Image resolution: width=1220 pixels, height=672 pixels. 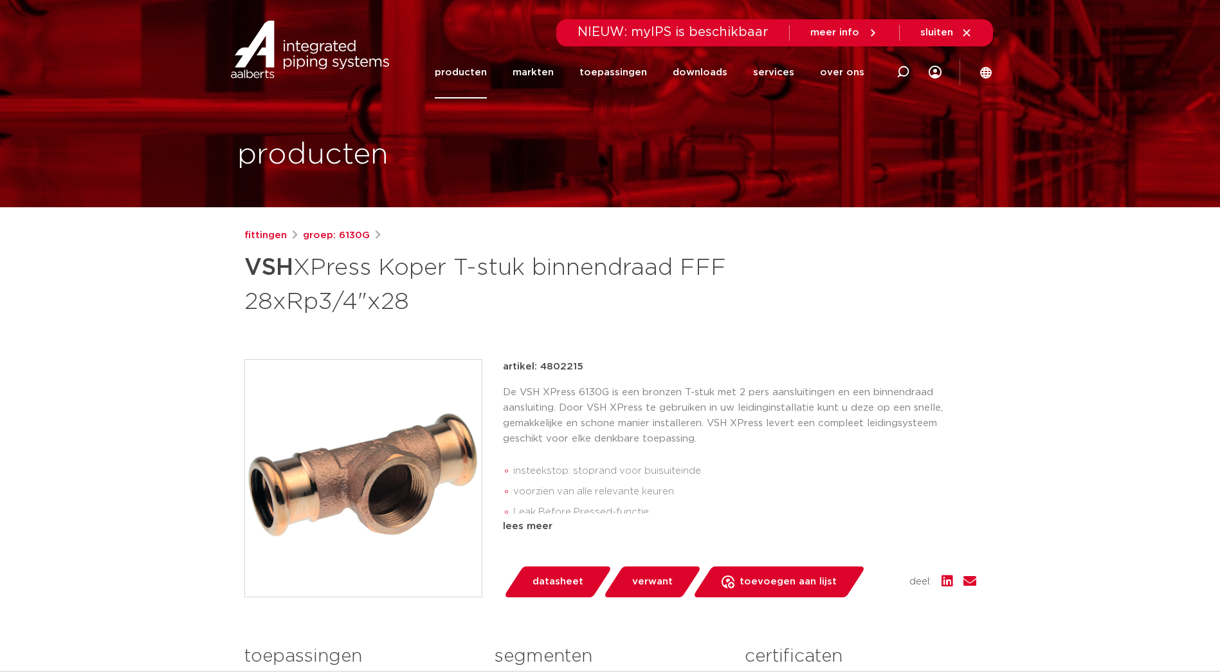 What do you see at coordinates (558, 581) in the screenshot?
I see `a: datasheet` at bounding box center [558, 581].